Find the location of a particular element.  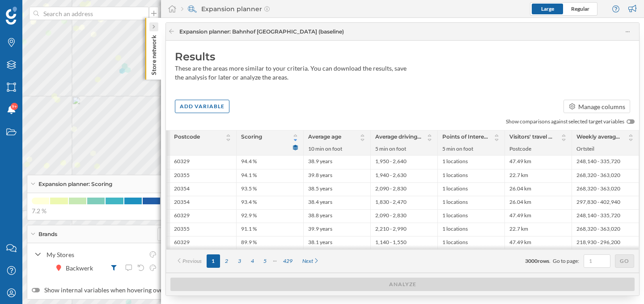

span: Support is located at coordinates (35, 10).